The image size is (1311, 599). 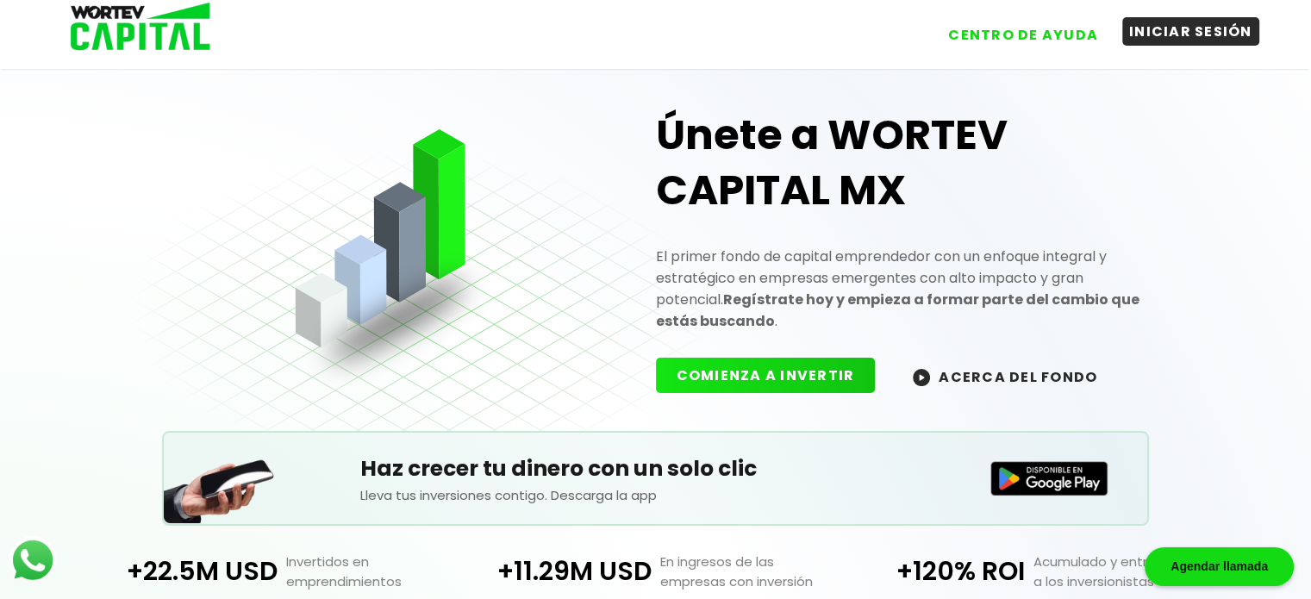 What do you see at coordinates (186, 571) in the screenshot?
I see `p: +22.5M USD` at bounding box center [186, 571].